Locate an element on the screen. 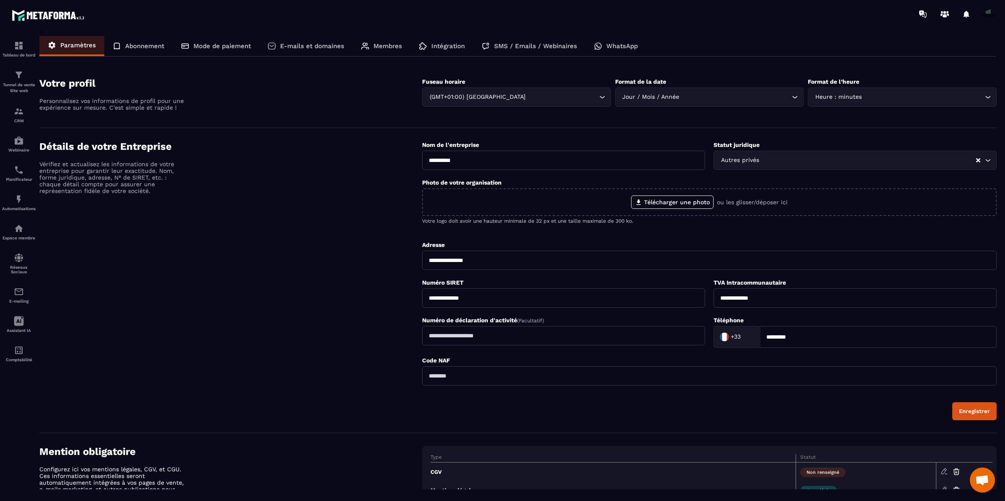  a: automationsautomationsWebinaire is located at coordinates (19, 144).